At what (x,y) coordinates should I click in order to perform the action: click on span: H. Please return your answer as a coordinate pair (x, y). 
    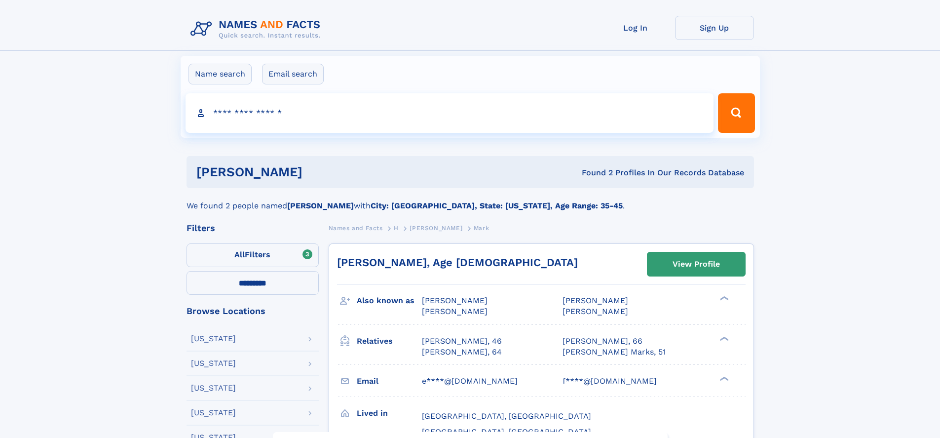
    Looking at the image, I should click on (396, 228).